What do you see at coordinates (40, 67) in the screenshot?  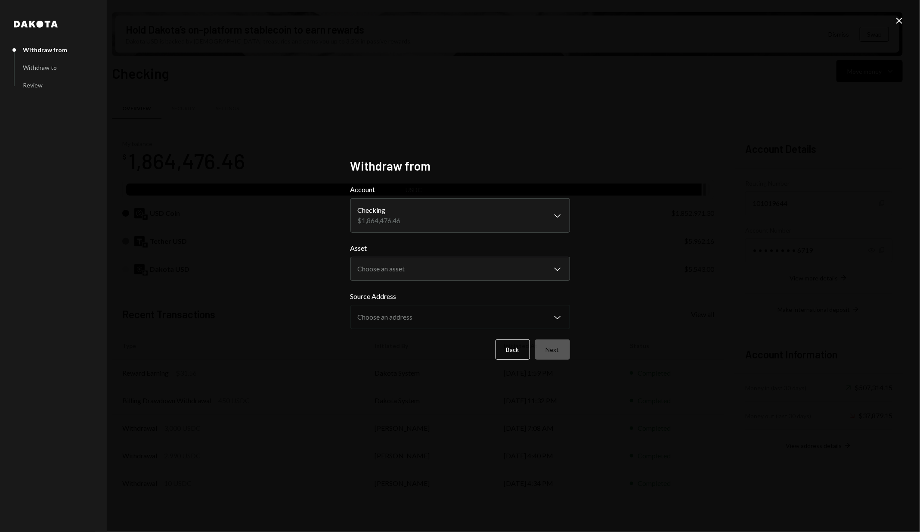 I see `div: Withdraw to` at bounding box center [40, 67].